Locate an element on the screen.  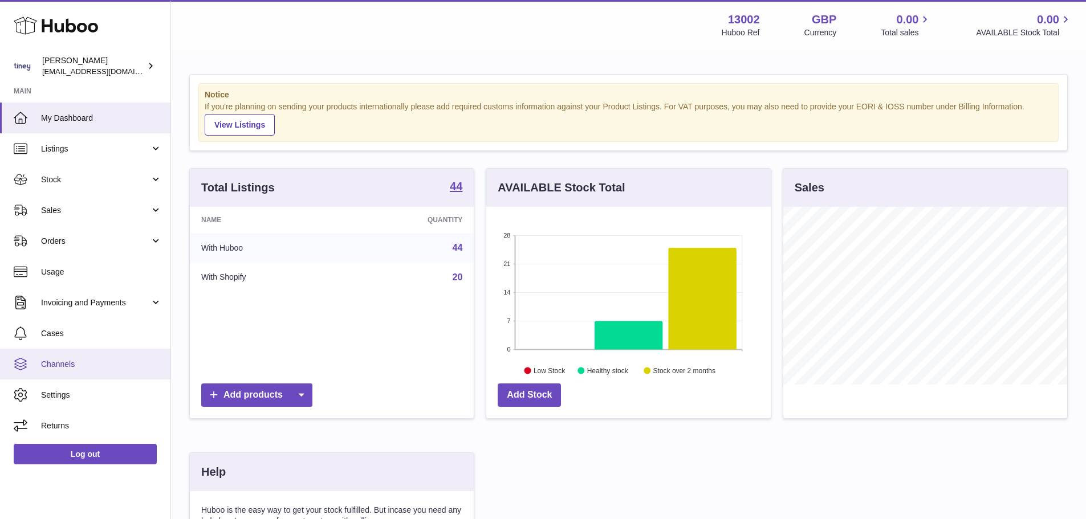
text: 28 is located at coordinates (507, 235).